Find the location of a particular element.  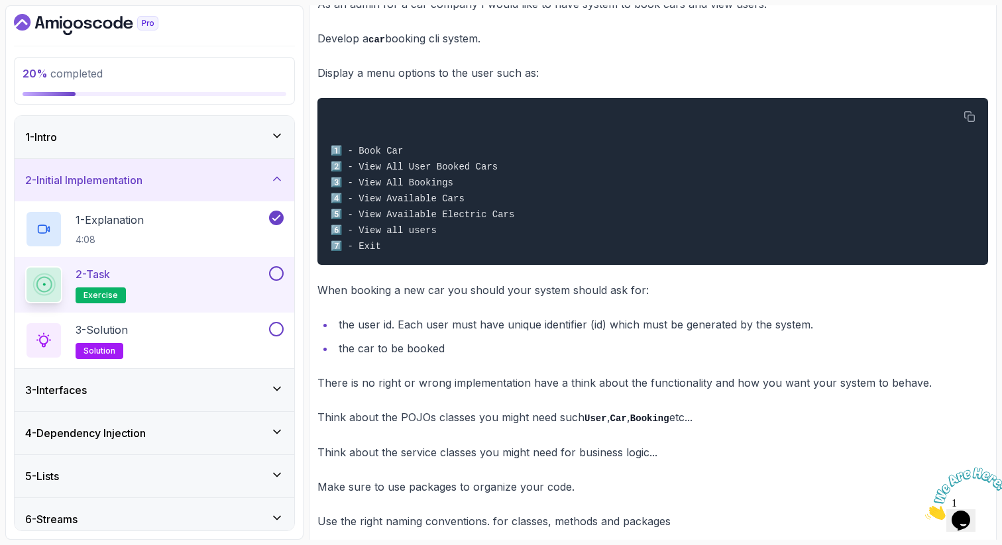

p: Develop a booking cli system. is located at coordinates (653, 38).